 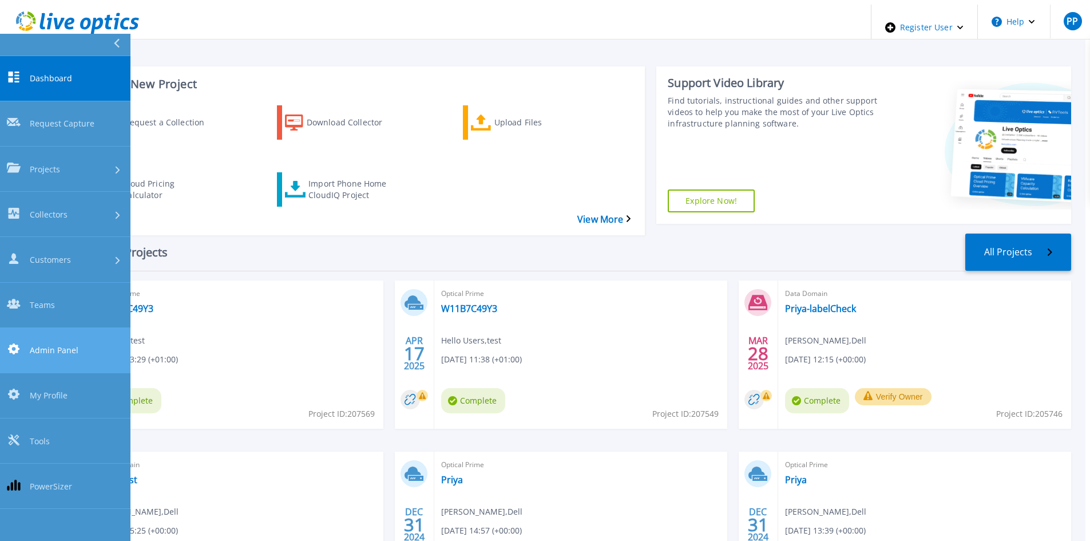 What do you see at coordinates (604, 219) in the screenshot?
I see `a: View More` at bounding box center [604, 219].